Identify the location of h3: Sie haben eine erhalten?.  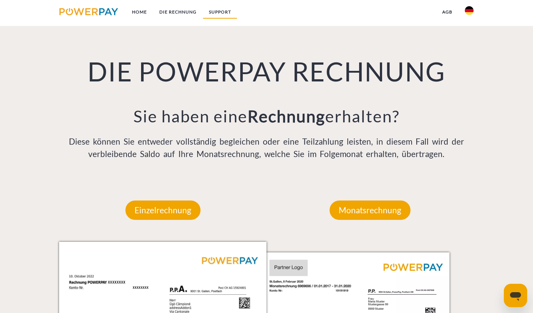
(267, 116).